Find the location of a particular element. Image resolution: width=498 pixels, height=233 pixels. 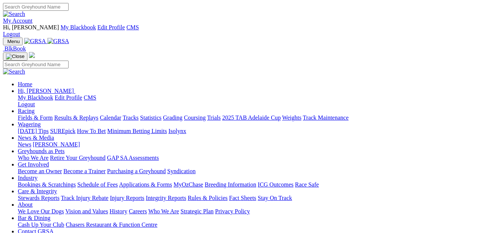

div: Bar & Dining is located at coordinates (256, 224).